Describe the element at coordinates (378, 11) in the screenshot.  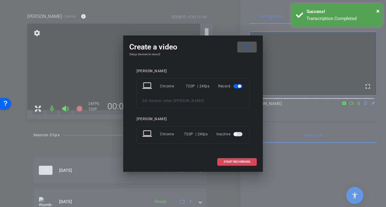
I see `button: Close` at that location.